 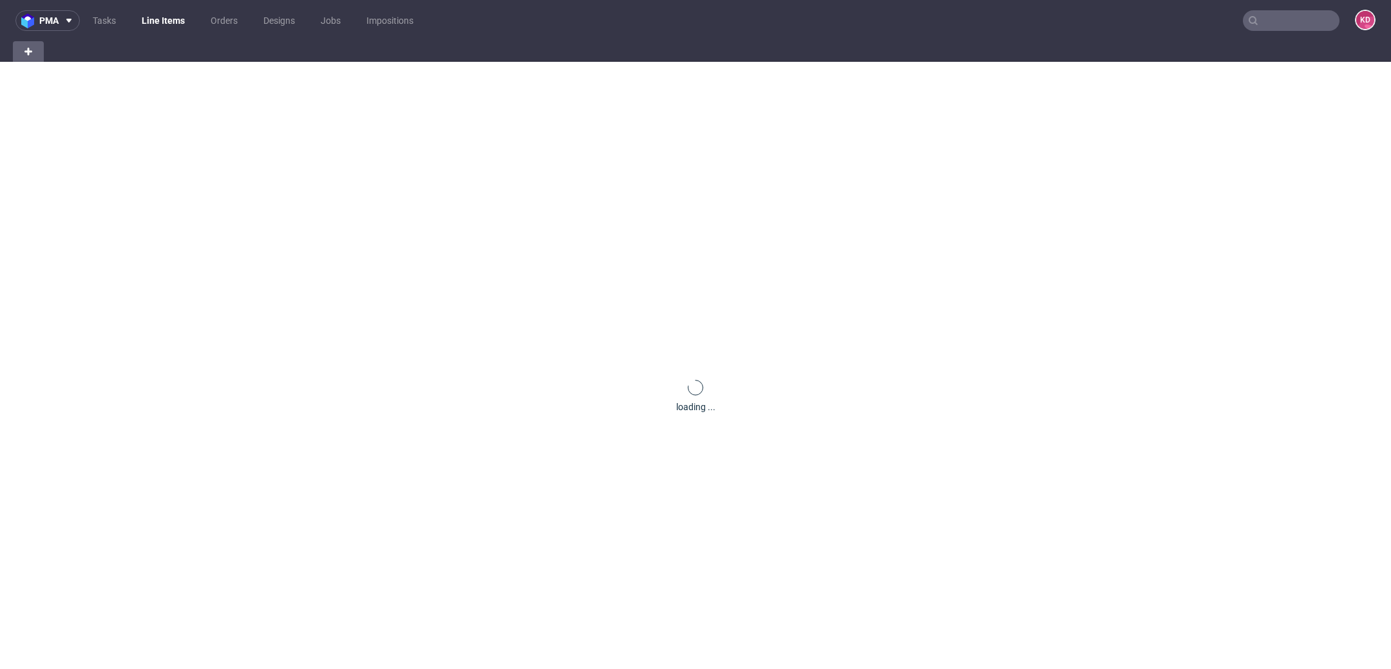 What do you see at coordinates (30, 21) in the screenshot?
I see `img: logo` at bounding box center [30, 21].